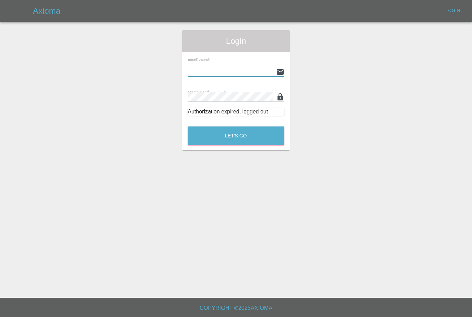 The image size is (472, 317). I want to click on span: Login, so click(236, 41).